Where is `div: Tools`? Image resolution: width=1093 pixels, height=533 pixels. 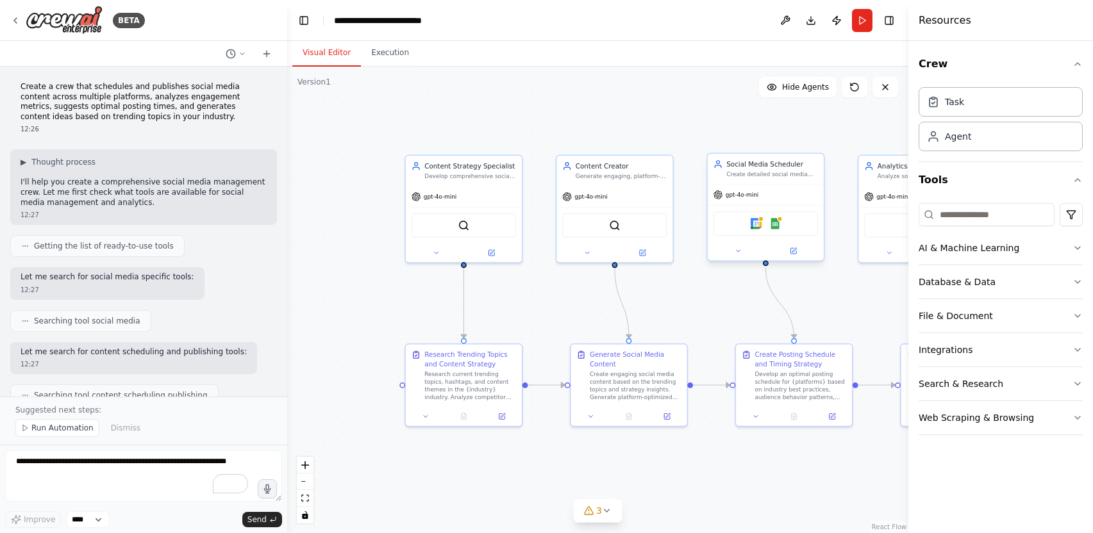 div: Tools is located at coordinates (1001, 322).